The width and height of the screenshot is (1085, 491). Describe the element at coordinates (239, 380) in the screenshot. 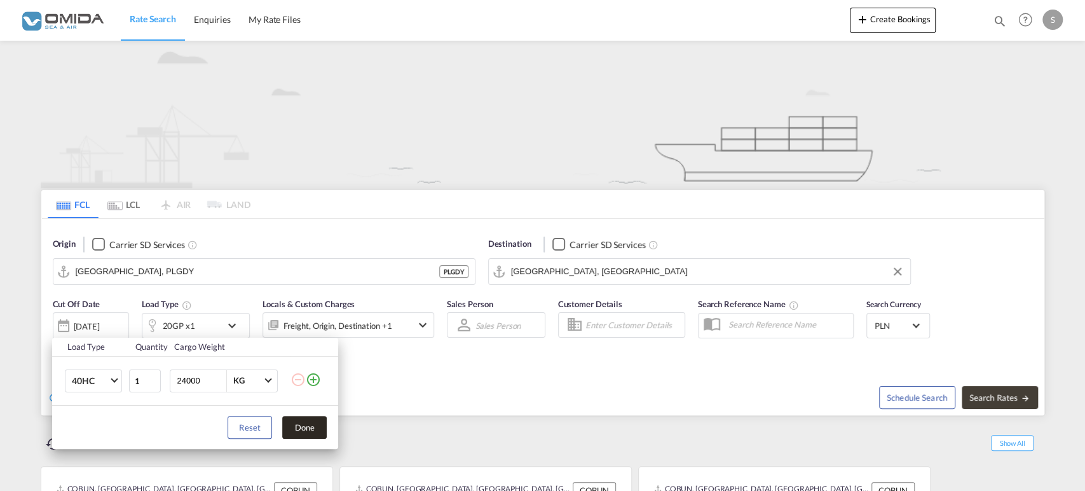

I see `div: KG` at that location.